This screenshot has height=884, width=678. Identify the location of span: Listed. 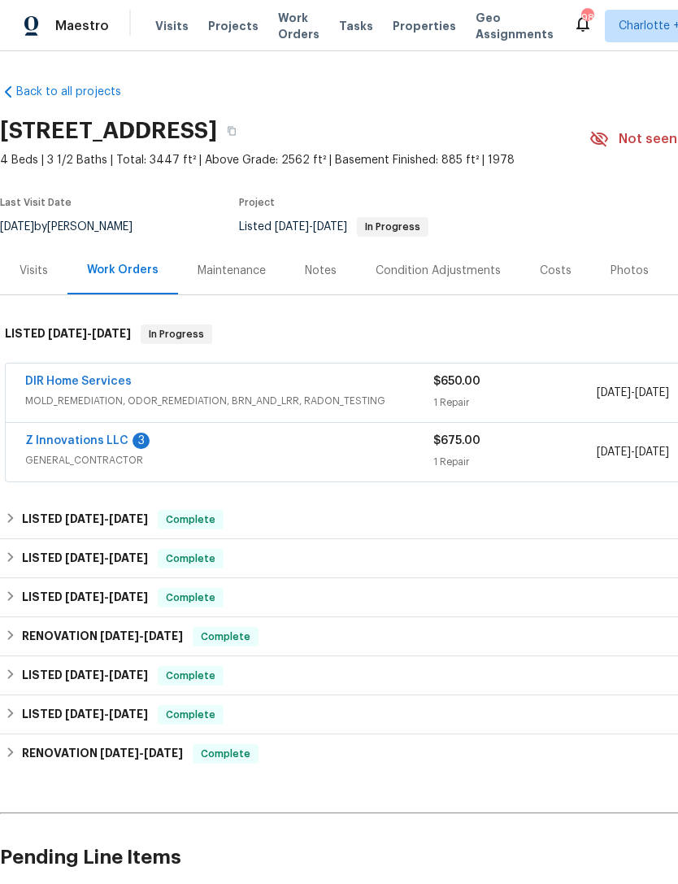
(333, 227).